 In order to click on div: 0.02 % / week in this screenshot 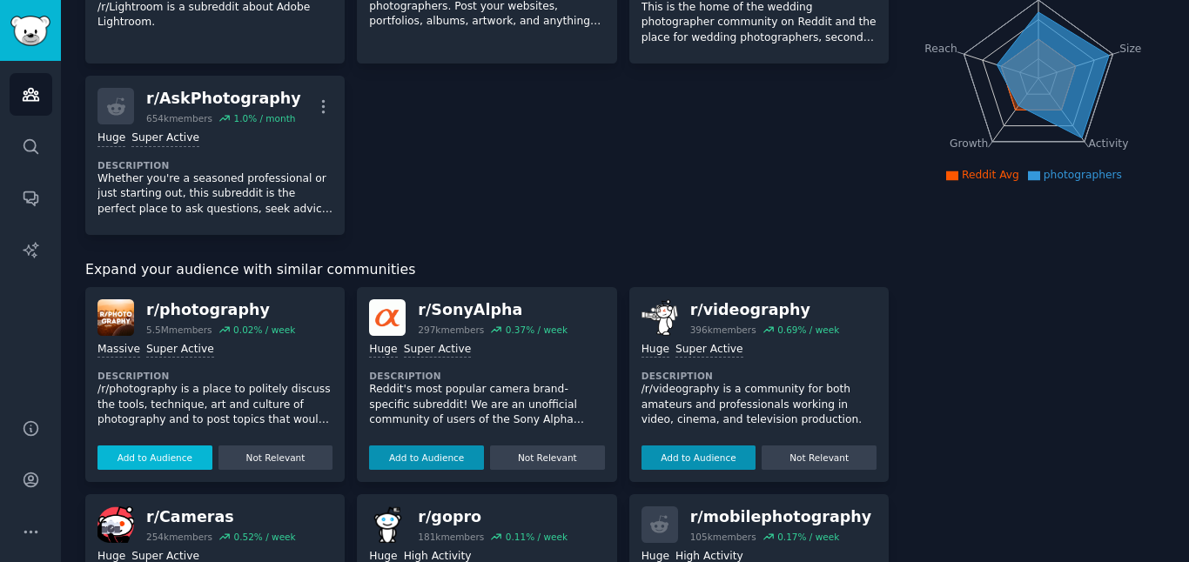, I will do `click(264, 330)`.